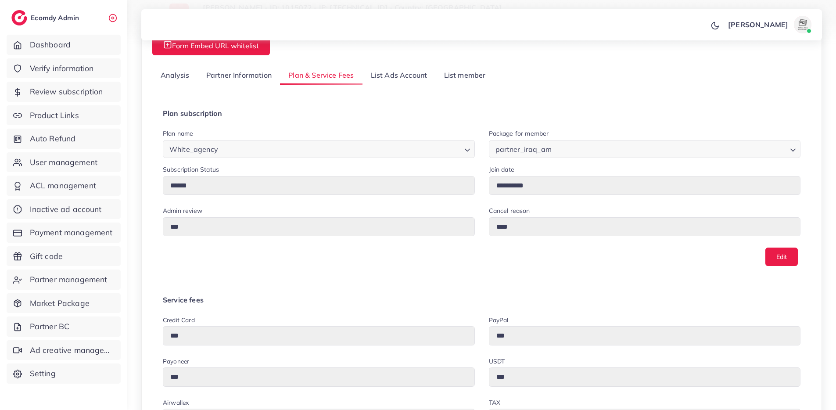 The image size is (836, 410). What do you see at coordinates (66, 92) in the screenshot?
I see `span: Review subscription` at bounding box center [66, 92].